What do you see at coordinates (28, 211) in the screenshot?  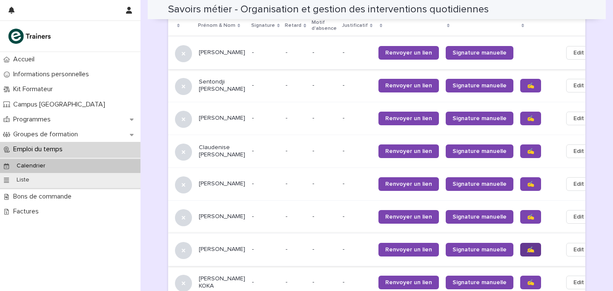 I see `p: Factures` at bounding box center [28, 211].